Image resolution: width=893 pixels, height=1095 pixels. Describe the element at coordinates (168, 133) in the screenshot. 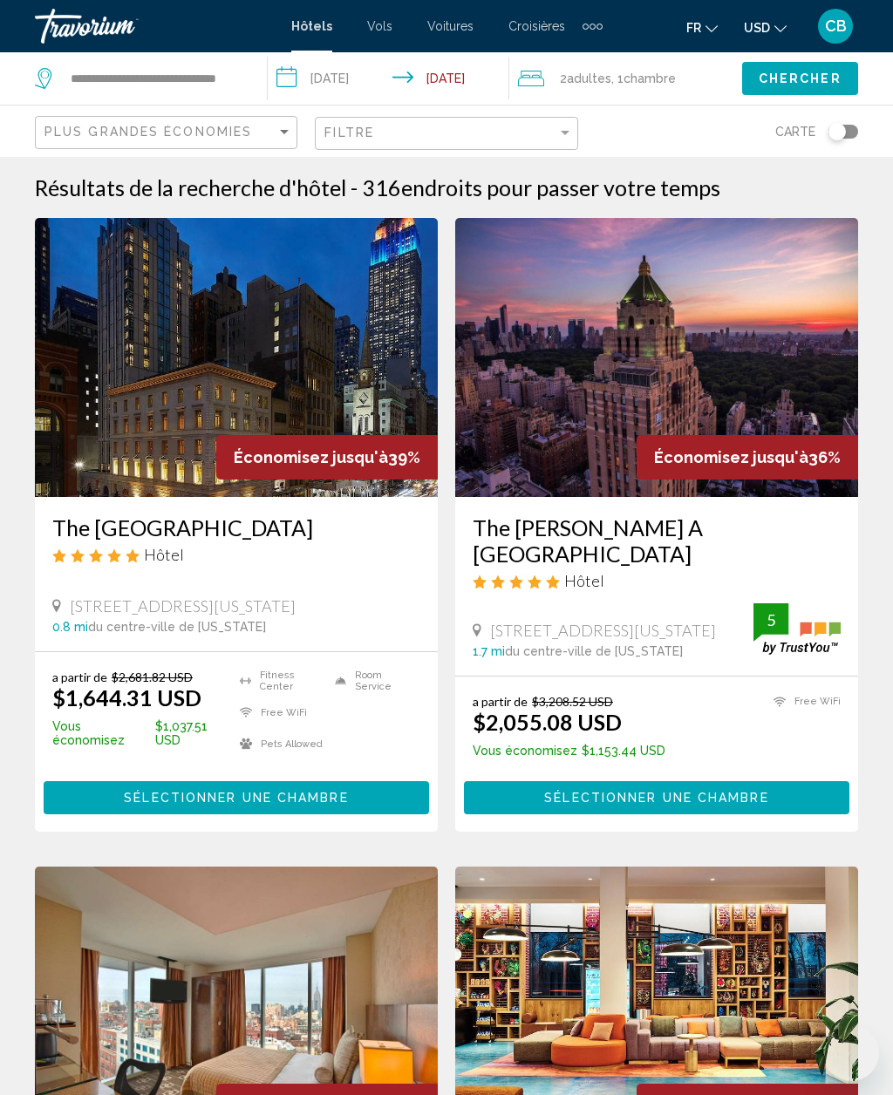

I see `mat-select: Sort by` at that location.